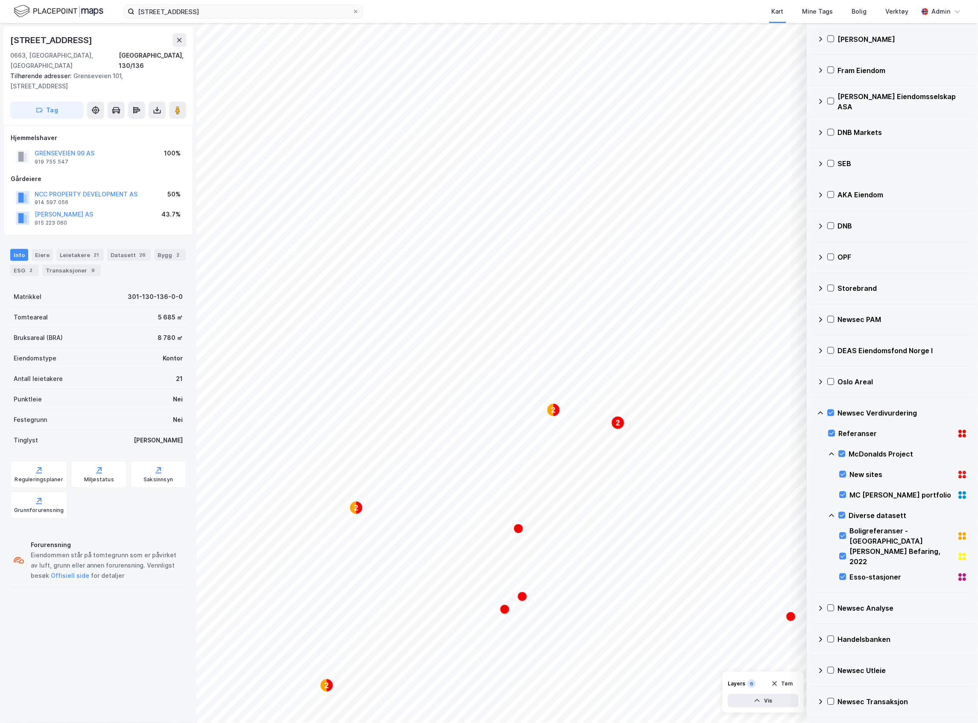  Describe the element at coordinates (902, 671) in the screenshot. I see `div: Newsec Utleie` at that location.